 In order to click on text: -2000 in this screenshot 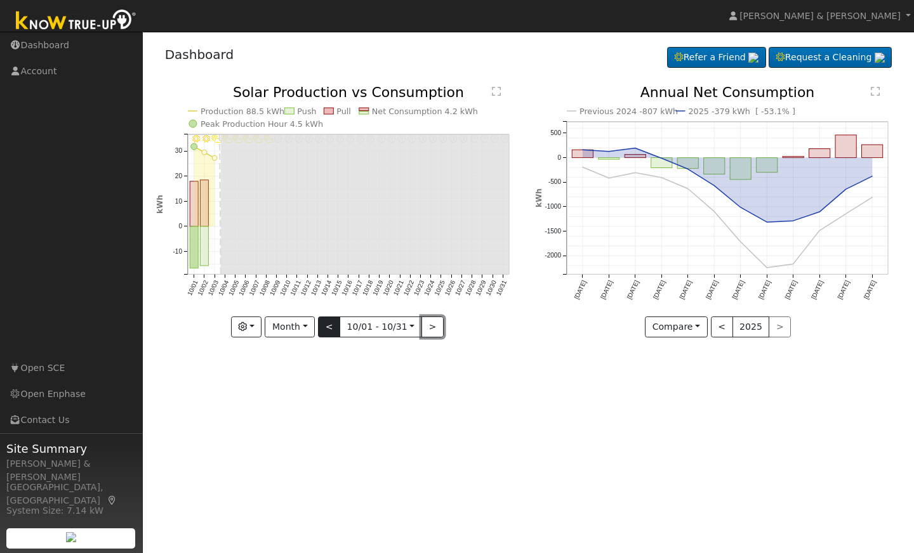, I will do `click(553, 256)`.